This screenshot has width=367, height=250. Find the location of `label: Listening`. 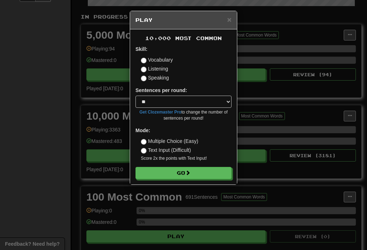

label: Listening is located at coordinates (154, 69).